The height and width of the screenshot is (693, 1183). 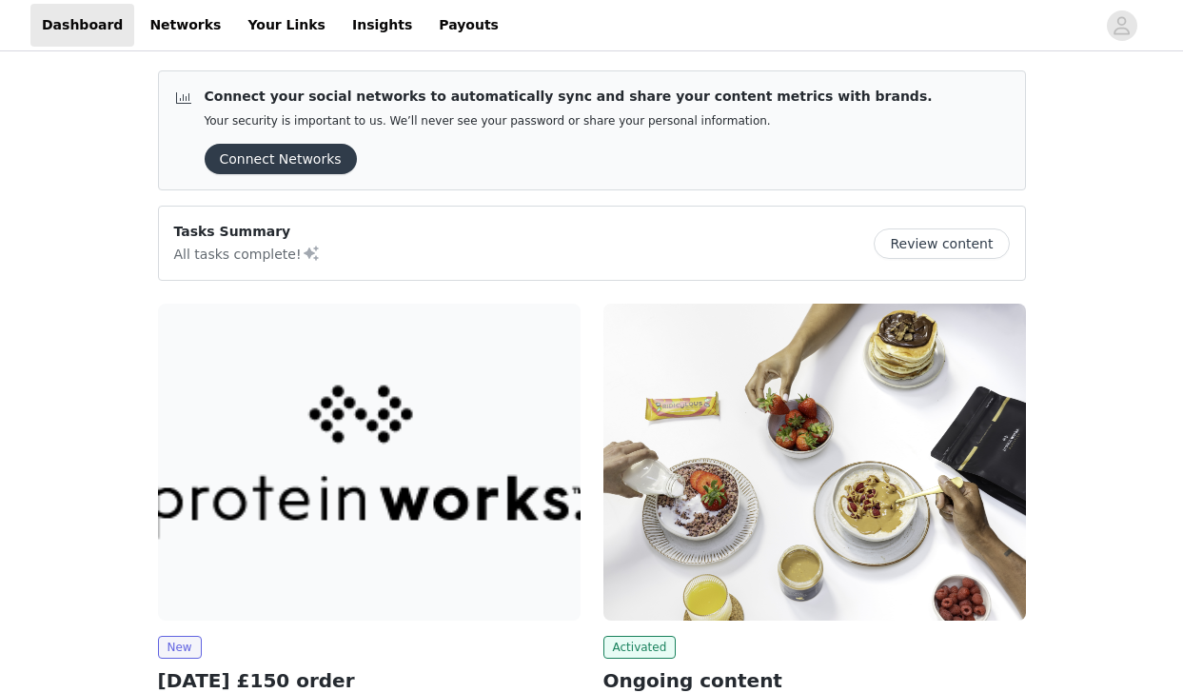 What do you see at coordinates (247, 231) in the screenshot?
I see `p: Tasks Summary` at bounding box center [247, 231].